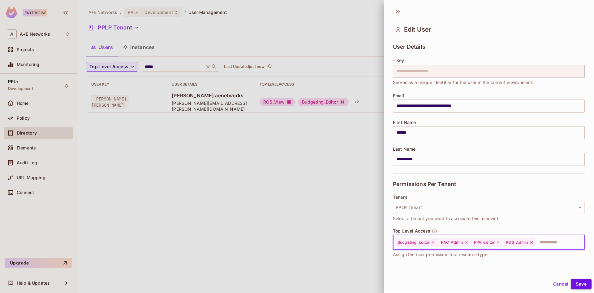  What do you see at coordinates (441, 254) in the screenshot?
I see `span: Assign the user permission to a resource type` at bounding box center [441, 254].